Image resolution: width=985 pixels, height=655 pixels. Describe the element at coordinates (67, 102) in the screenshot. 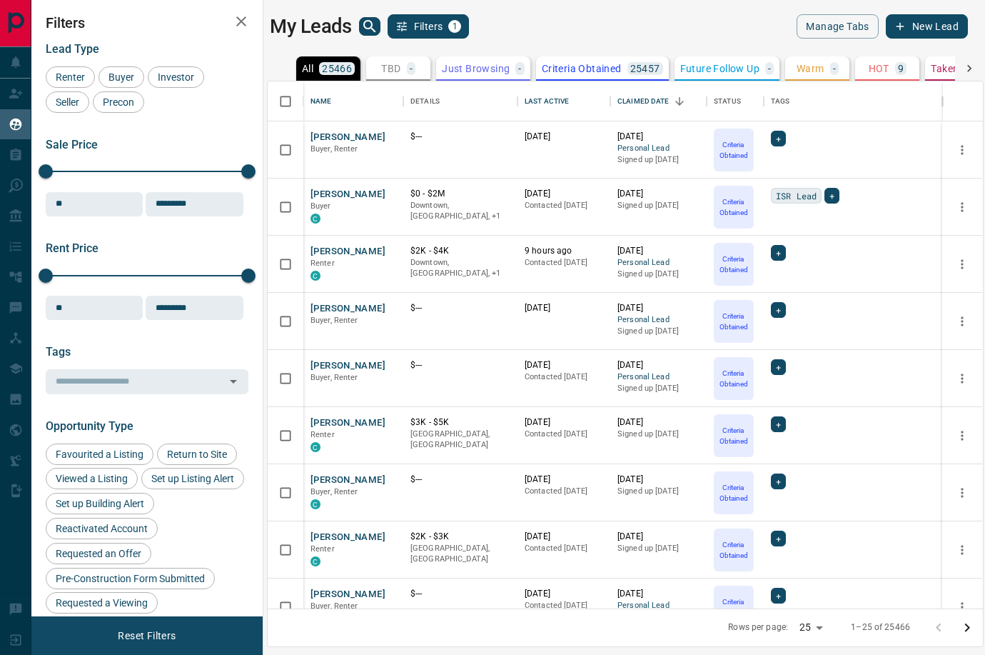

I see `span: Seller` at that location.